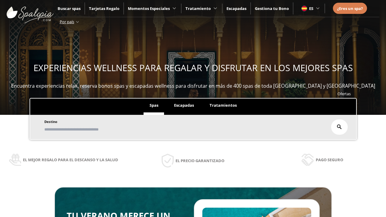  What do you see at coordinates (154, 105) in the screenshot?
I see `span: Spas` at bounding box center [154, 105].